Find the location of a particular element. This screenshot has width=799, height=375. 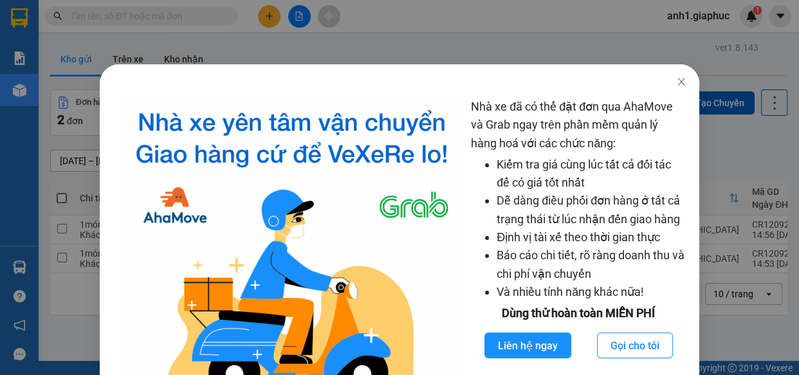

span: Liên hệ ngay is located at coordinates (528, 346).